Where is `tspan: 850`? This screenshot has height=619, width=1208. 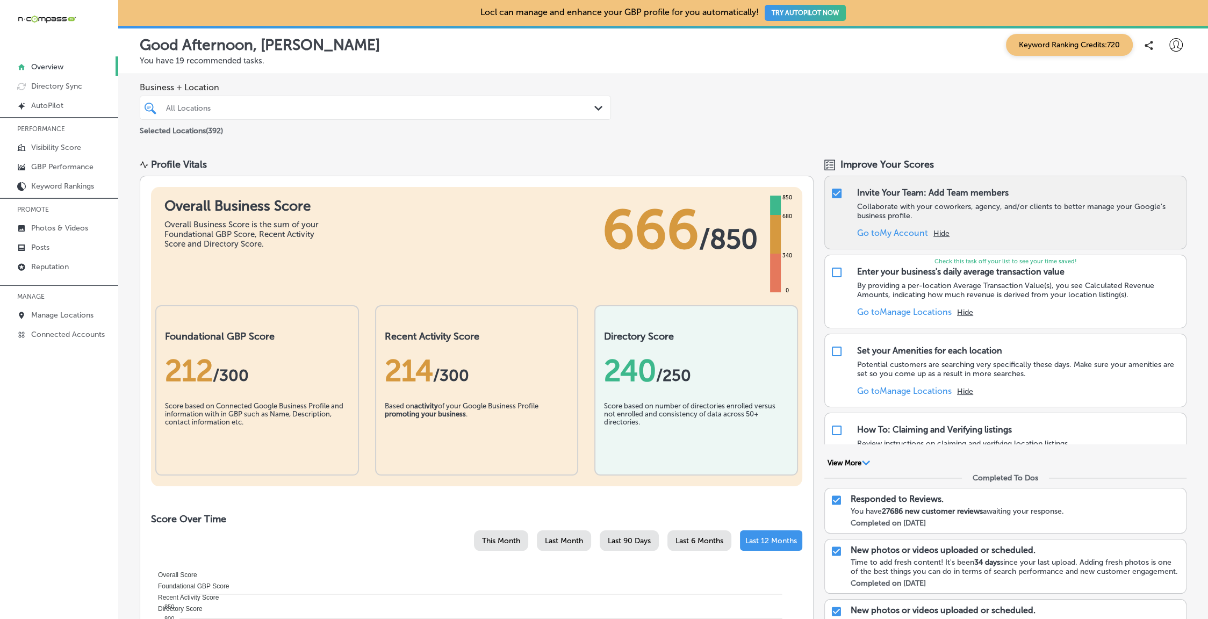
tspan: 850 is located at coordinates (169, 606).